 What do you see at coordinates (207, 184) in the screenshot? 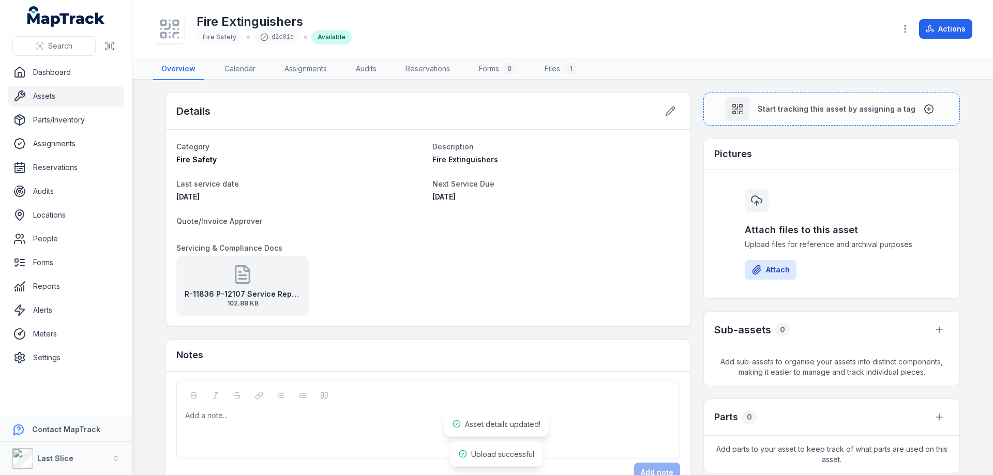
I see `span: Last service date` at bounding box center [207, 184].